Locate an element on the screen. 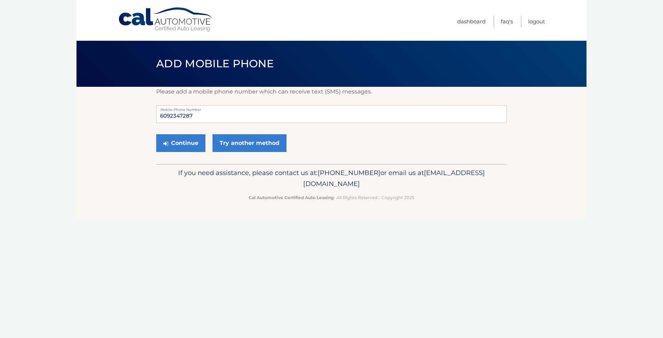 Image resolution: width=663 pixels, height=338 pixels. p: If you need assistance, please contact us at: or email us at is located at coordinates (332, 179).